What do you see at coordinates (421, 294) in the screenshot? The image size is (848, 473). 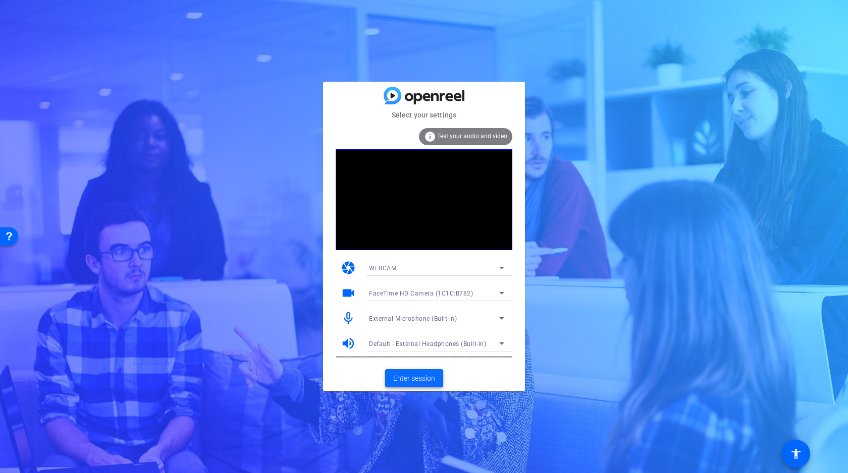 I see `span: FaceTime HD Camera (1C1C:B782)` at bounding box center [421, 294].